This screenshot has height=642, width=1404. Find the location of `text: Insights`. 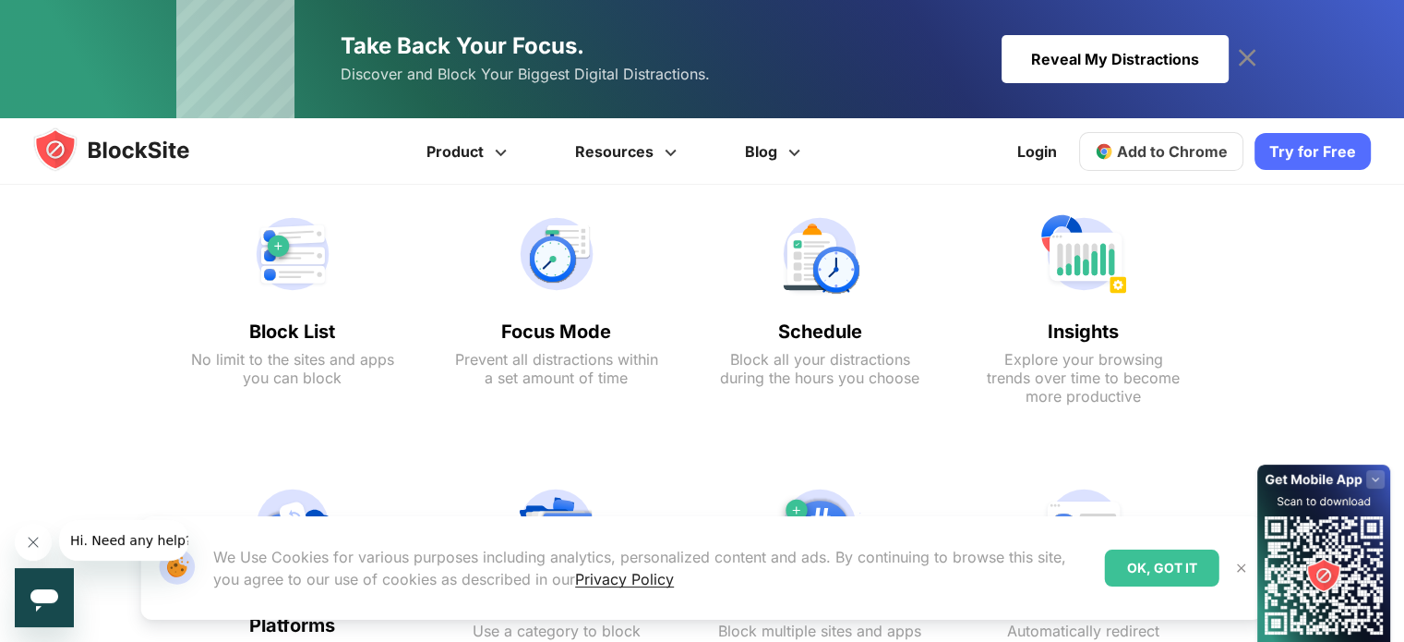

text: Insights is located at coordinates (1084, 331).